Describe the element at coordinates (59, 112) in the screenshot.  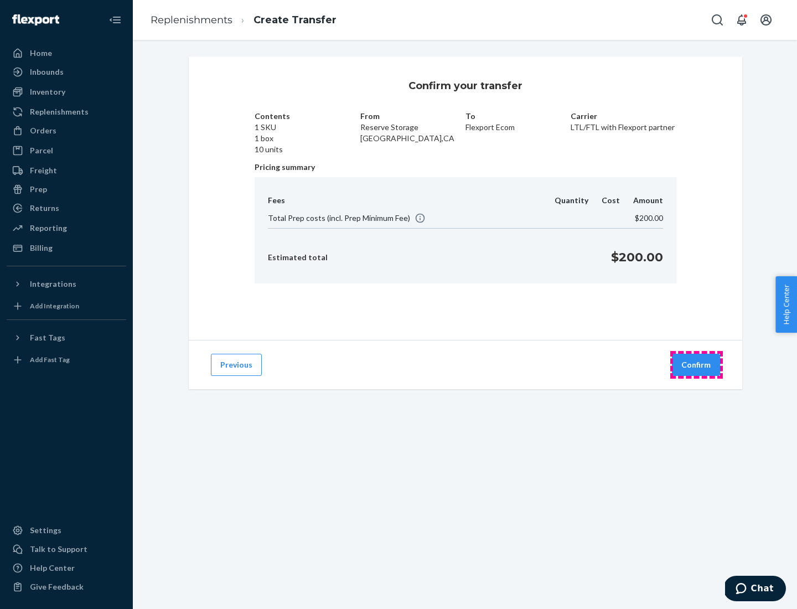
I see `div: Replenishments` at that location.